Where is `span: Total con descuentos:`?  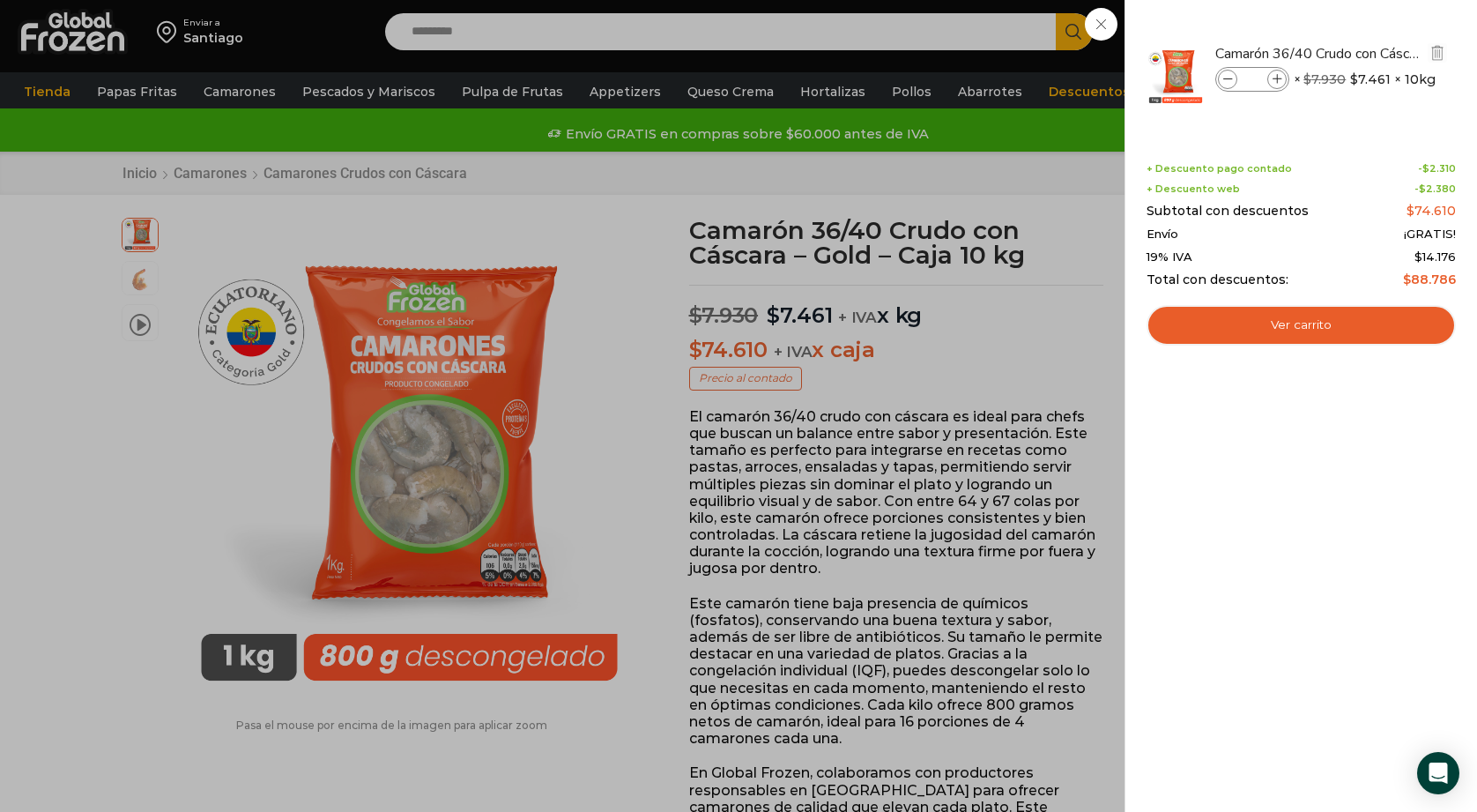
span: Total con descuentos: is located at coordinates (1217, 279).